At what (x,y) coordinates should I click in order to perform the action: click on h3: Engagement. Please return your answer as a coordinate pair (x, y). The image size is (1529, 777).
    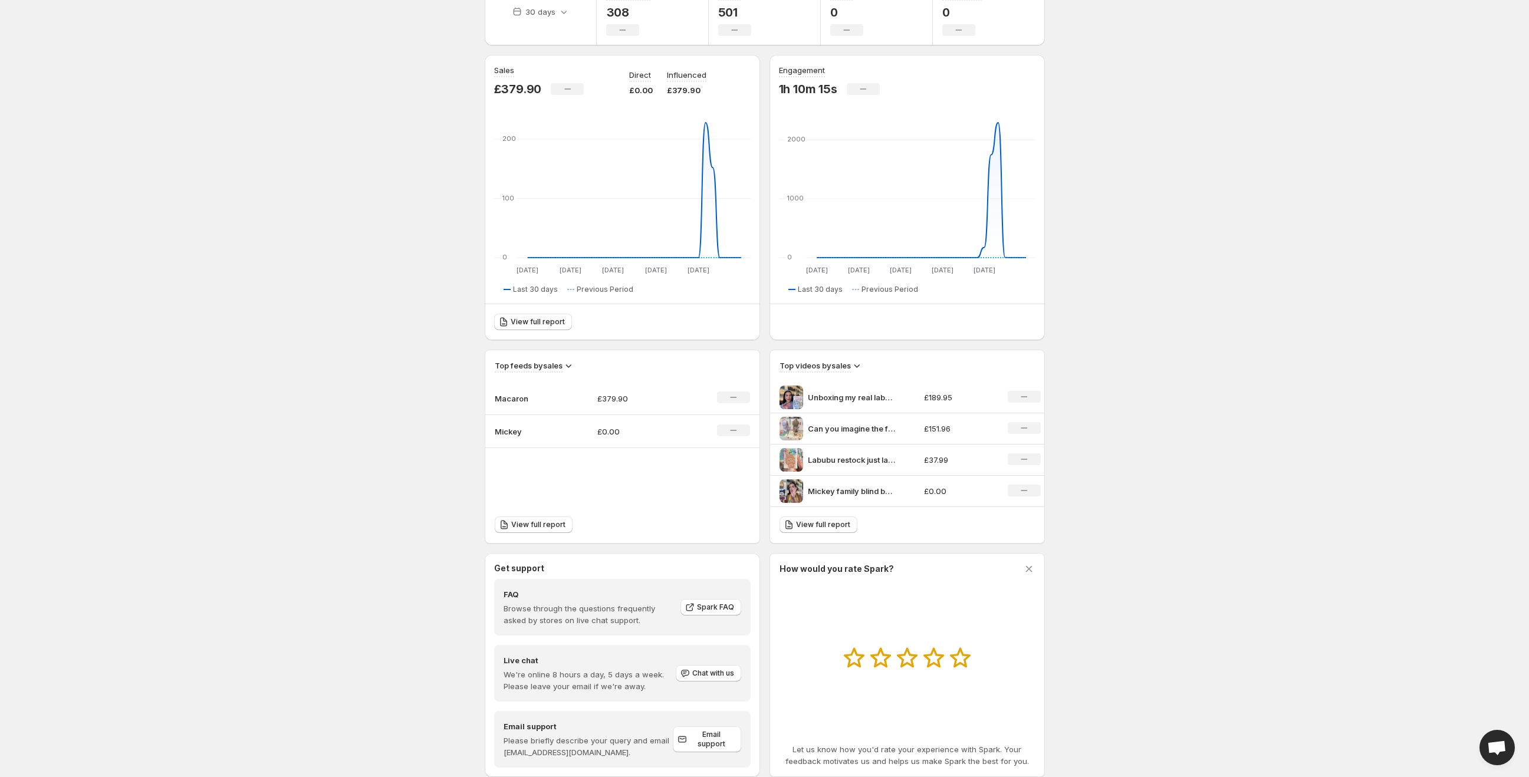
    Looking at the image, I should click on (802, 70).